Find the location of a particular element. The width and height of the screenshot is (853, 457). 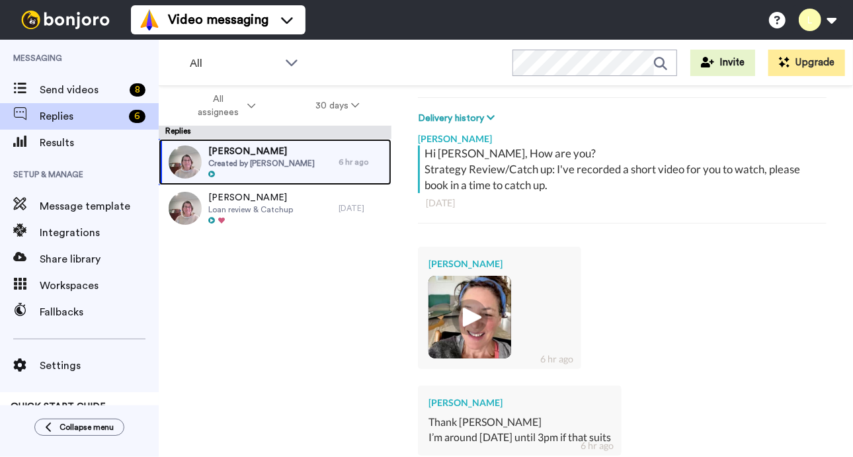

img: 5babb521-790b-4427-a5ea-feefa6e68bab-thumb.jpg is located at coordinates (185, 162).